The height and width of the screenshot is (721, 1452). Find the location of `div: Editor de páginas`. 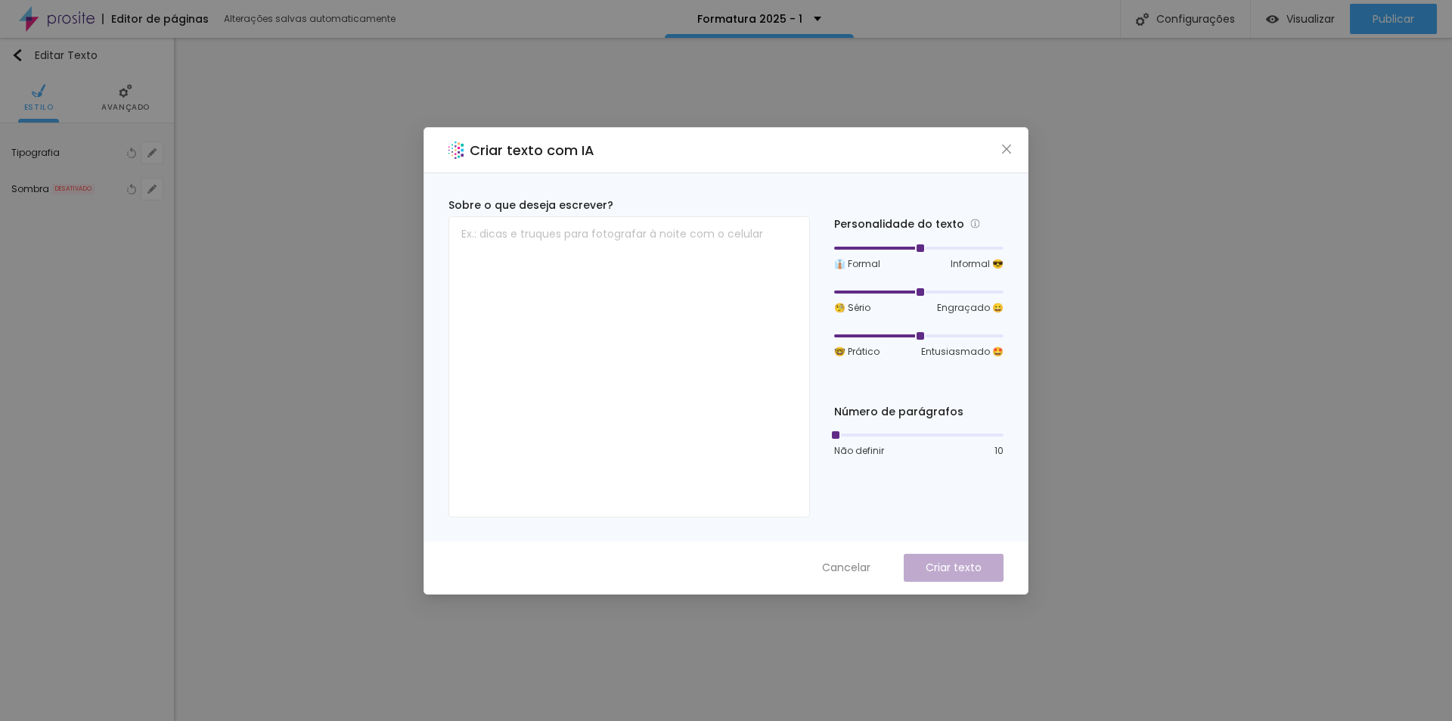

div: Editor de páginas is located at coordinates (155, 19).